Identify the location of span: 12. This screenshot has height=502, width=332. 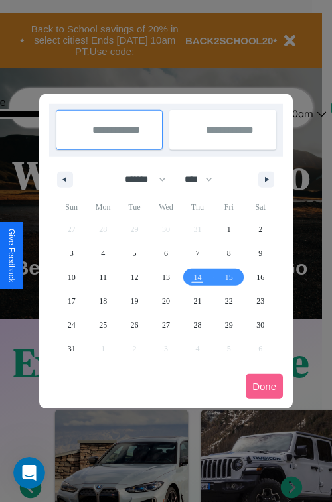
(135, 277).